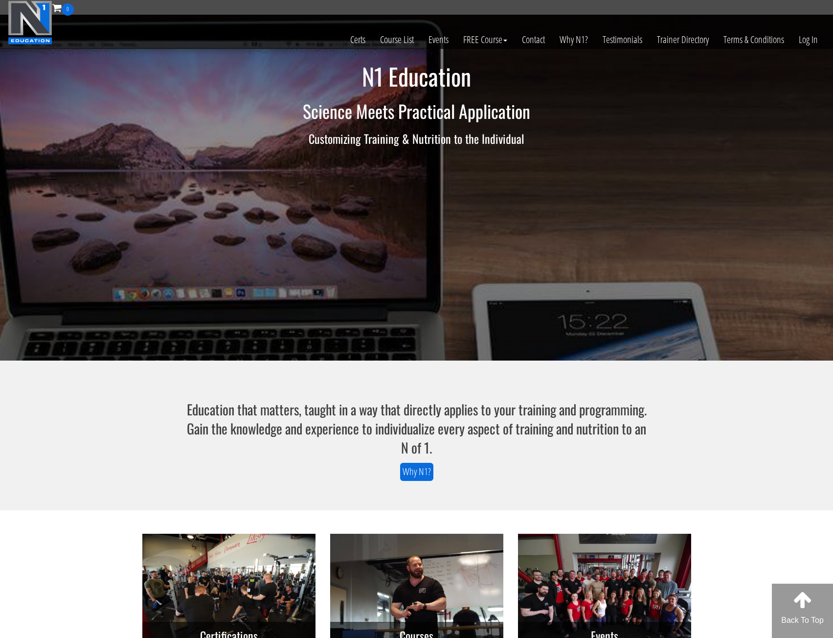  Describe the element at coordinates (67, 9) in the screenshot. I see `span: 0` at that location.